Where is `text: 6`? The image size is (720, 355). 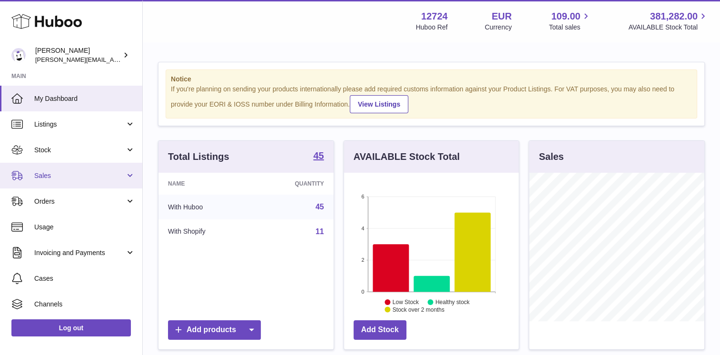 text: 6 is located at coordinates (363, 197).